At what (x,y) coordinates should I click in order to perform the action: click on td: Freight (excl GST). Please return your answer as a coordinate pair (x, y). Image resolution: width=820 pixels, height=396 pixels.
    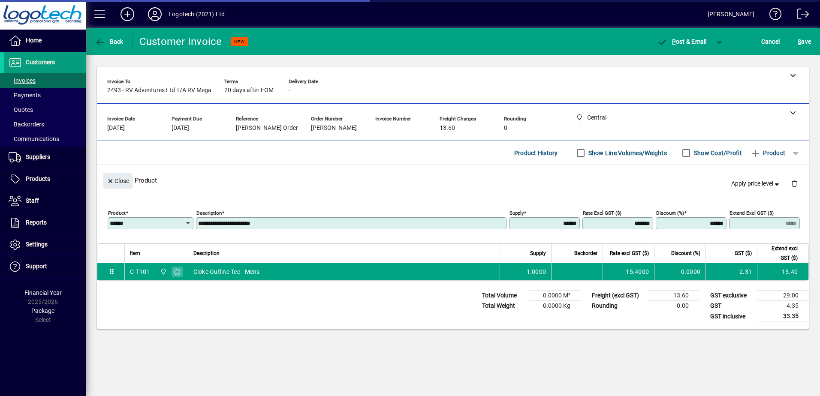
    Looking at the image, I should click on (617, 296).